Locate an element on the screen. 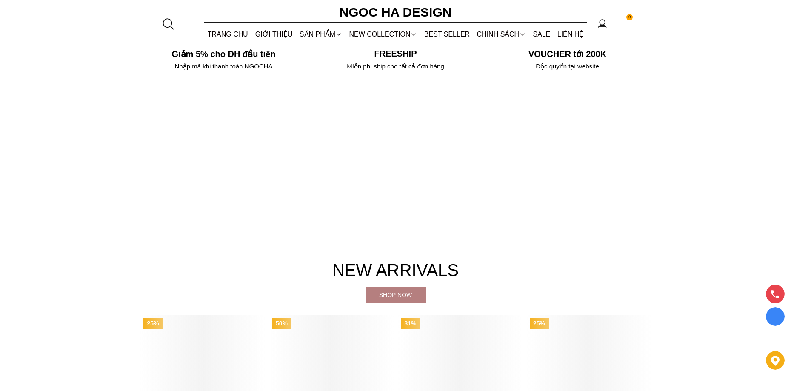 This screenshot has width=791, height=391. font: Nhập mã khi thanh toán NGOCHA is located at coordinates (224, 66).